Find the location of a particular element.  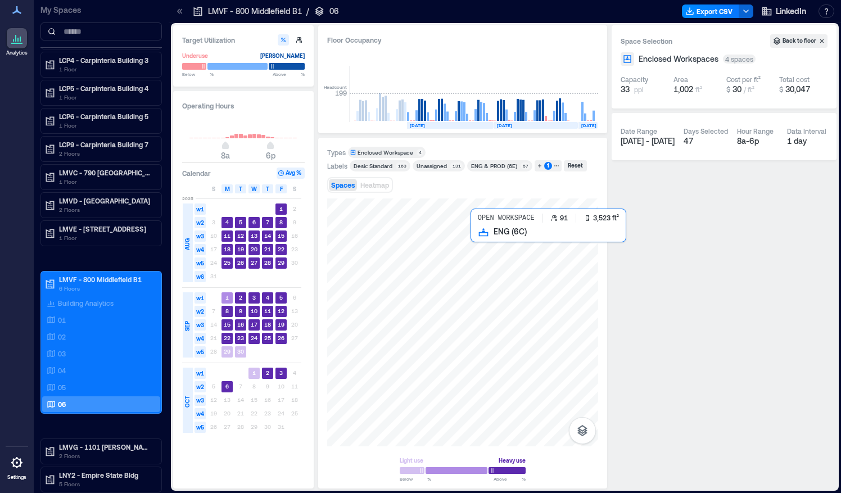

span: ft² is located at coordinates (698, 89).